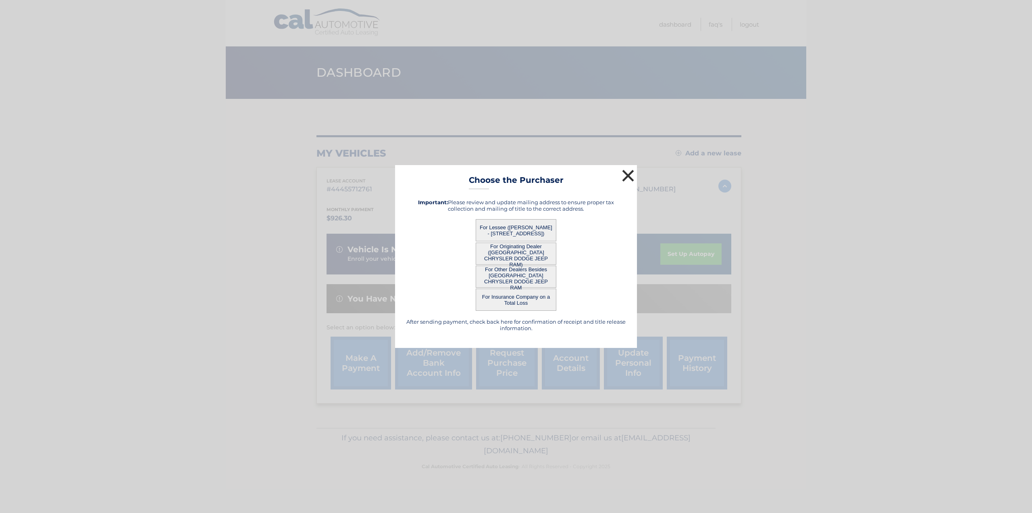  I want to click on button: For Insurance Company on a Total Loss, so click(516, 299).